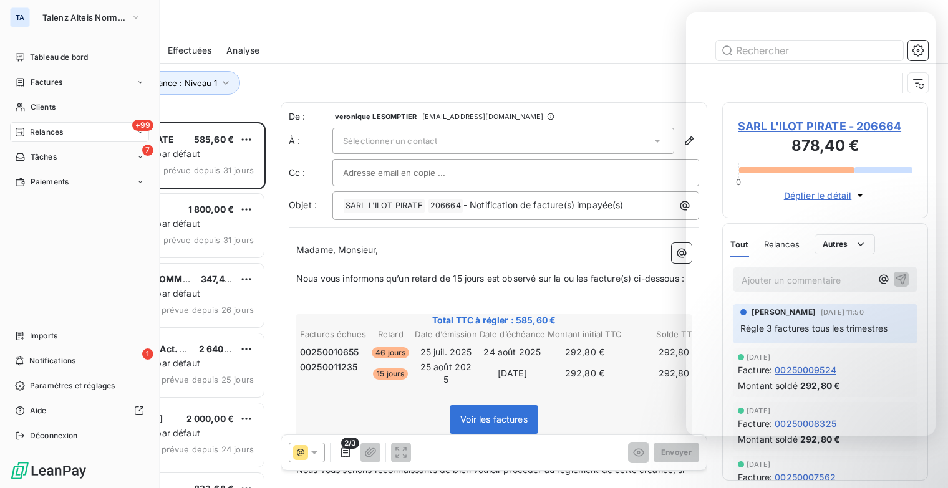  I want to click on span: Facture :, so click(754, 477).